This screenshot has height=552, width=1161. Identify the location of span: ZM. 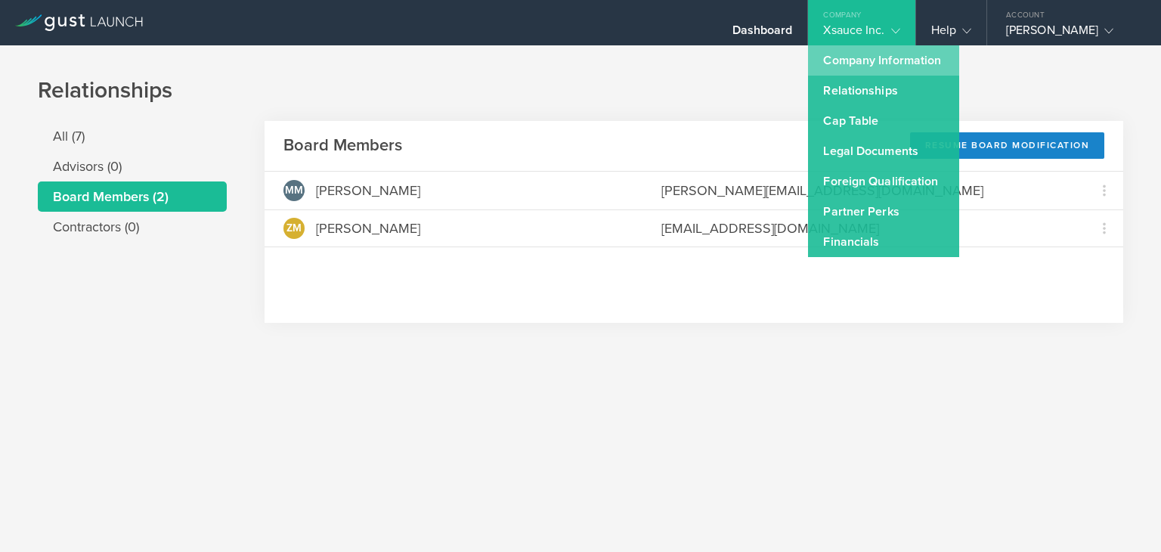
(294, 228).